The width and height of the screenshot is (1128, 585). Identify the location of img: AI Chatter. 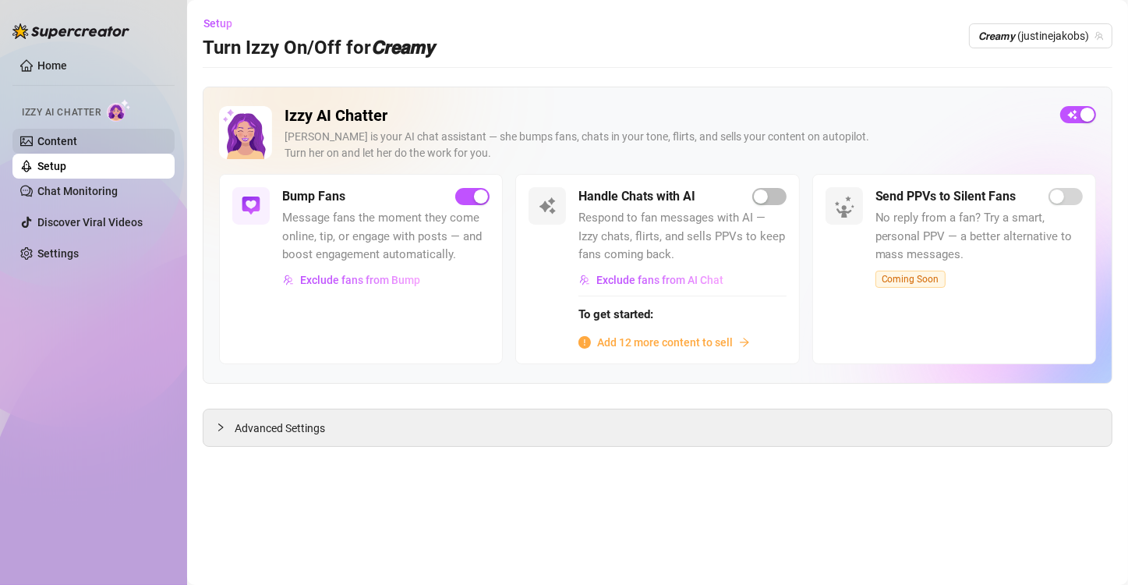
(119, 110).